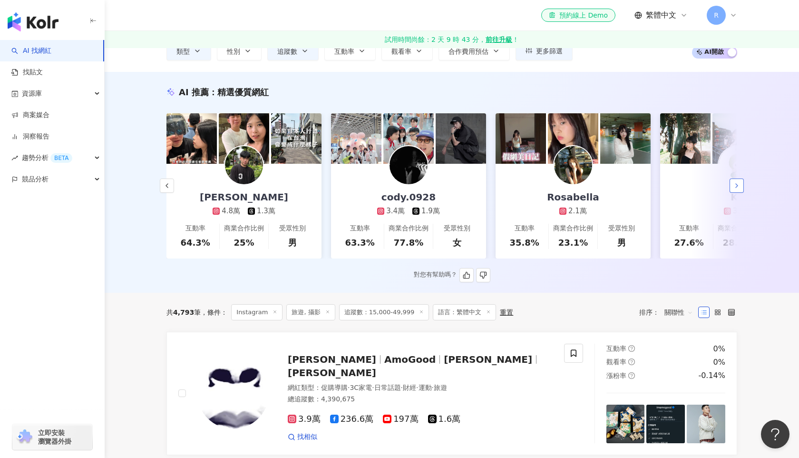  I want to click on span: 性別, so click(234, 51).